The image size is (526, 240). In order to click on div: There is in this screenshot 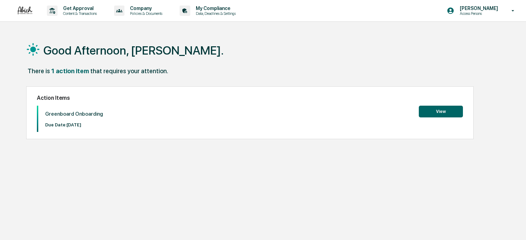, I will do `click(39, 71)`.